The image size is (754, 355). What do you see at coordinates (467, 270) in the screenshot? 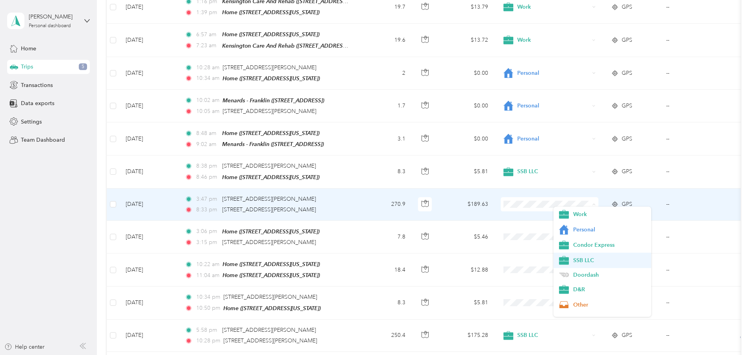
I see `td: $12.88` at bounding box center [467, 270].